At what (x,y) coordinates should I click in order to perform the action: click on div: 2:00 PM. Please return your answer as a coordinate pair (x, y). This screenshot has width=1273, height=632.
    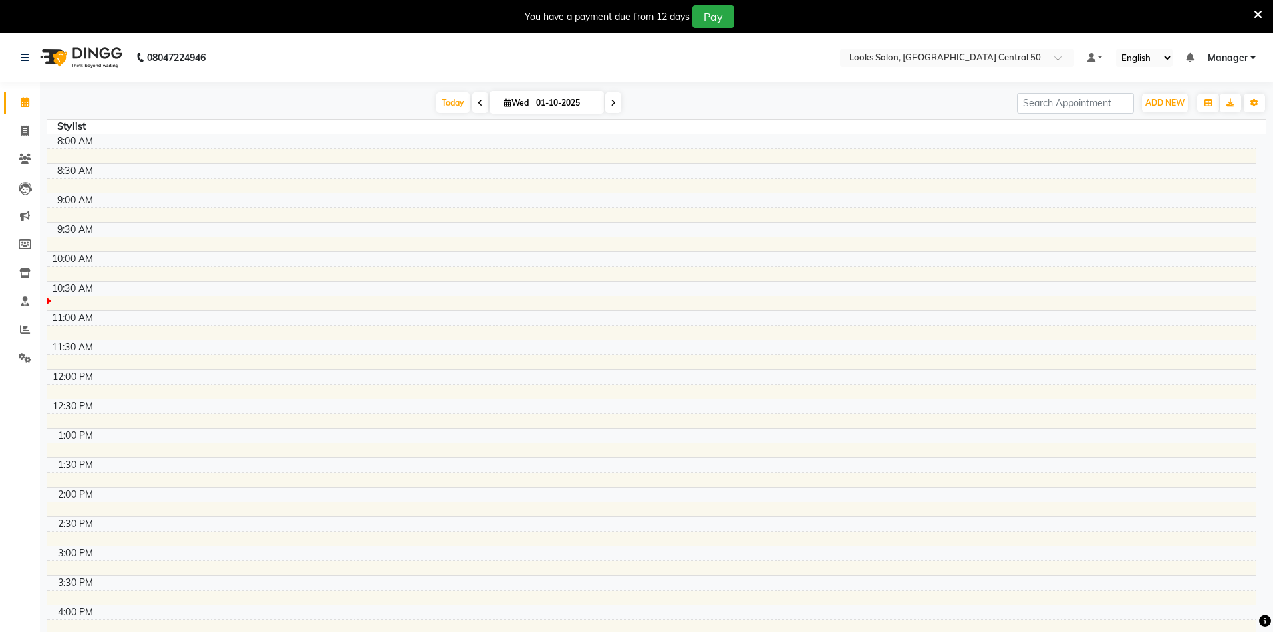
    Looking at the image, I should click on (76, 494).